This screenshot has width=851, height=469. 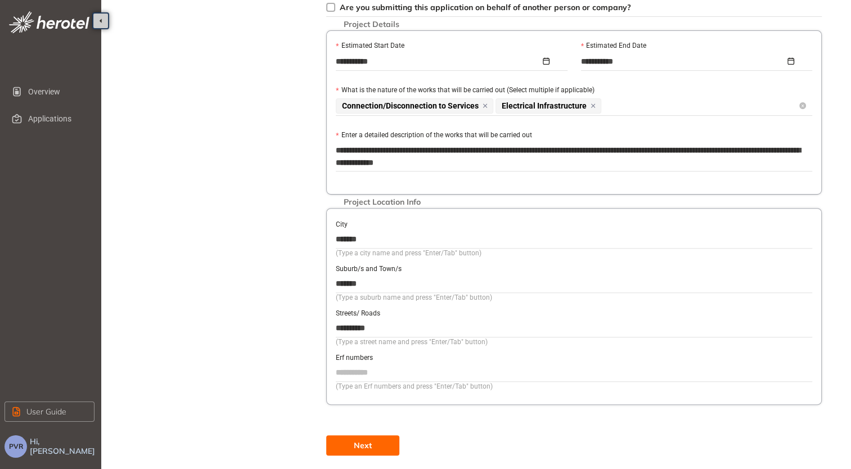 I want to click on label: Suburb/s and Town/s, so click(x=368, y=269).